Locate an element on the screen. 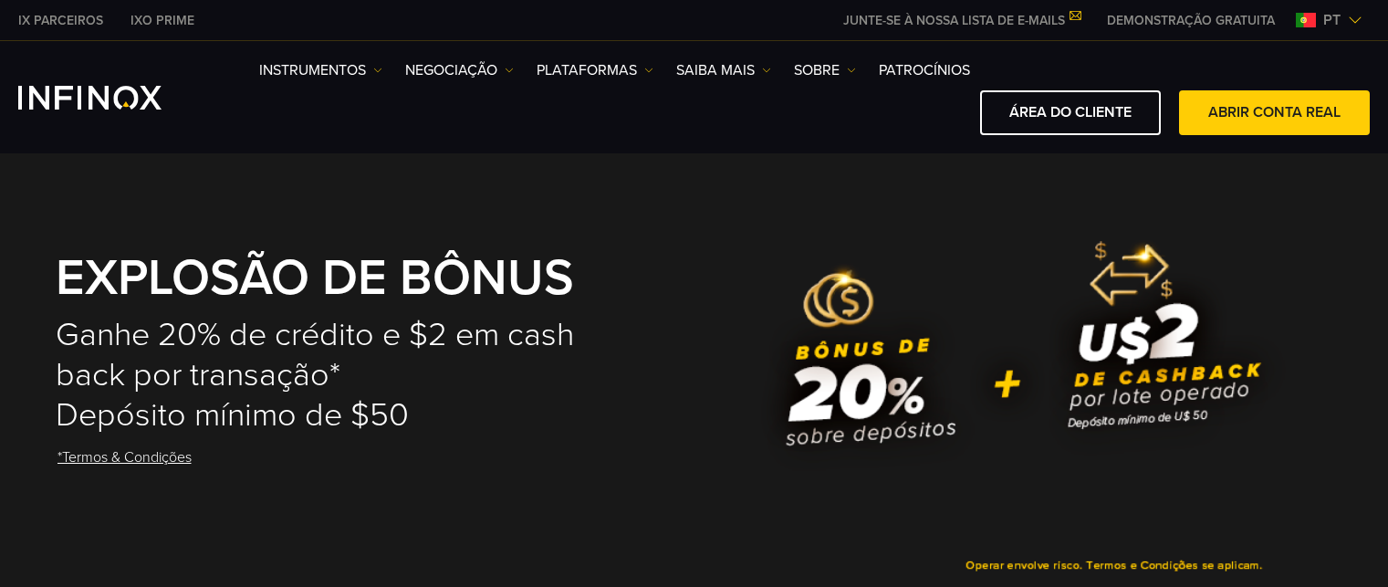  strong: EXPLOSÃO DE BÔNUS is located at coordinates (315, 278).